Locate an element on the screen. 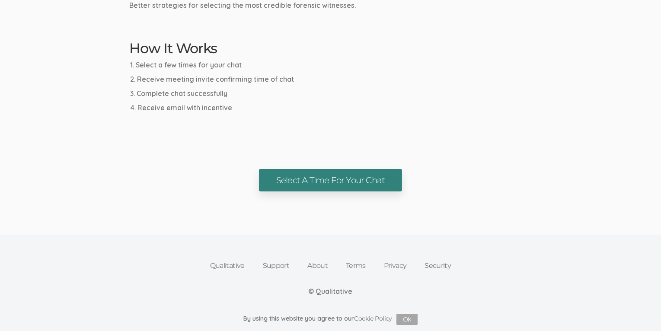  a: Privacy is located at coordinates (395, 266).